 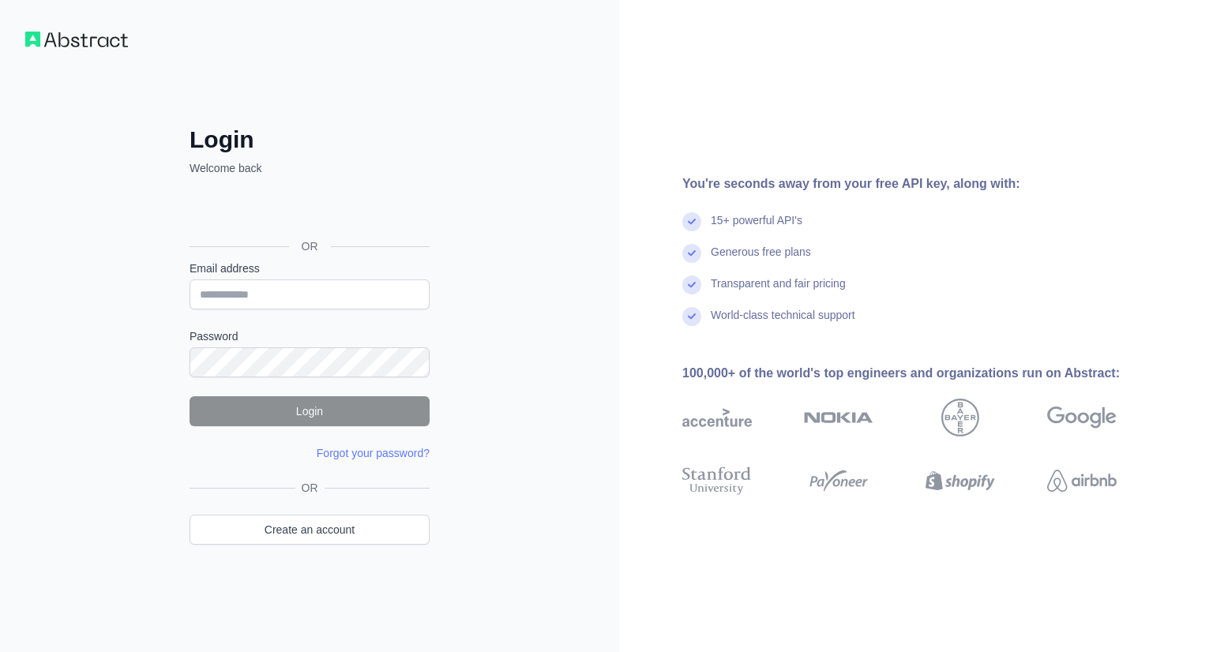 What do you see at coordinates (925, 184) in the screenshot?
I see `div: You're seconds away from your free API key, along with:` at bounding box center [925, 184].